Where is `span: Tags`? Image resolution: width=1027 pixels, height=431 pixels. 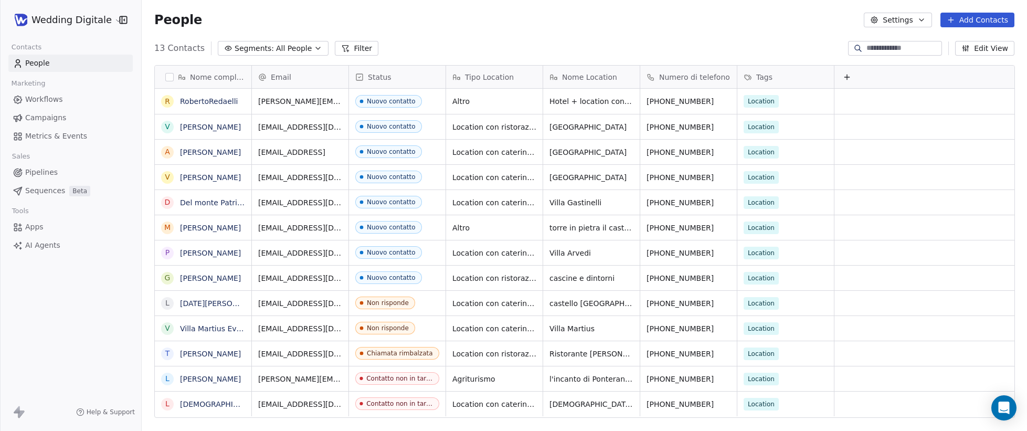 span: Tags is located at coordinates (764, 77).